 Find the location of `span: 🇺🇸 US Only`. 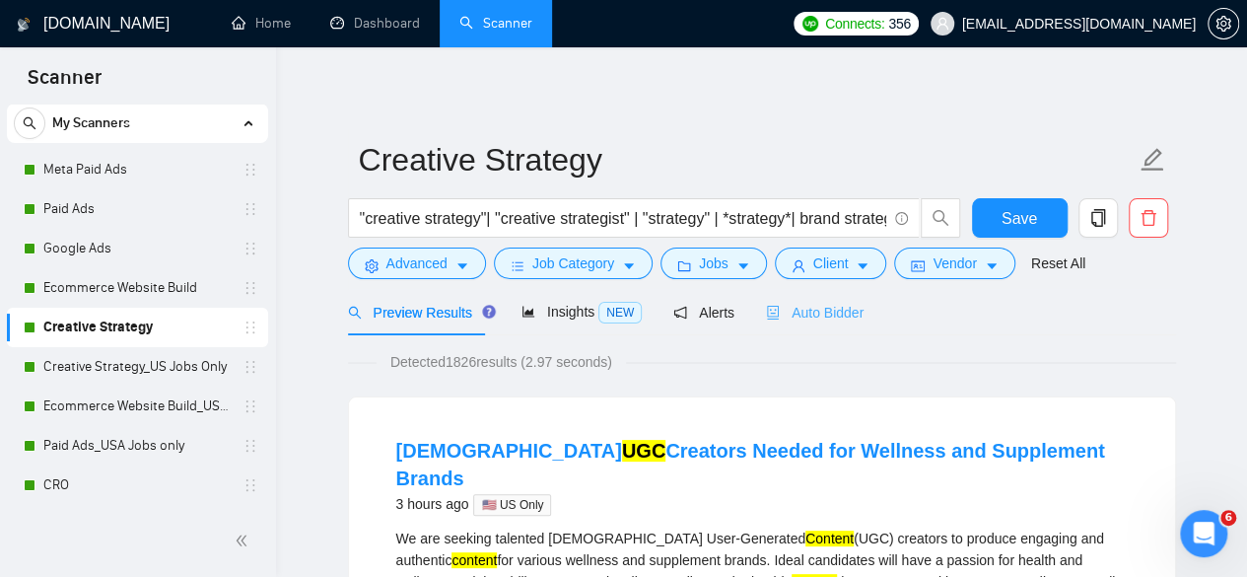

span: 🇺🇸 US Only is located at coordinates (512, 505).